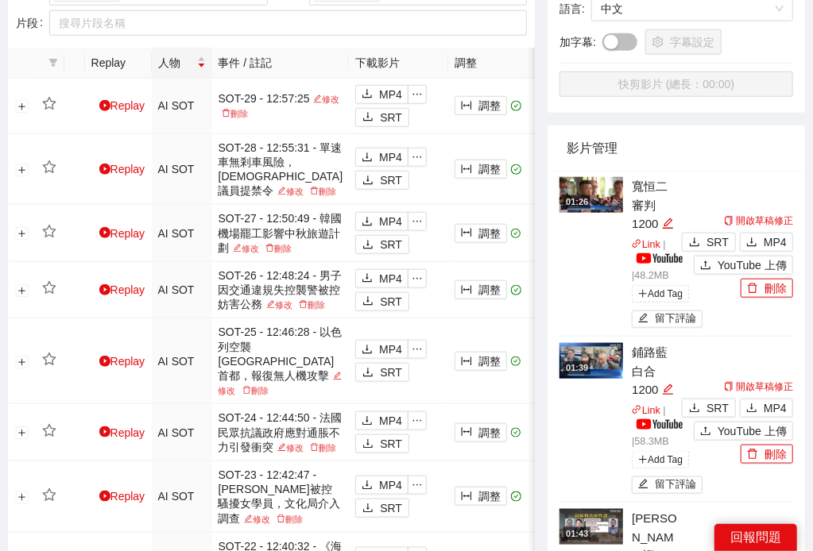 This screenshot has width=813, height=551. I want to click on img: yt_logo_rgb_light.a676ea31.png, so click(659, 424).